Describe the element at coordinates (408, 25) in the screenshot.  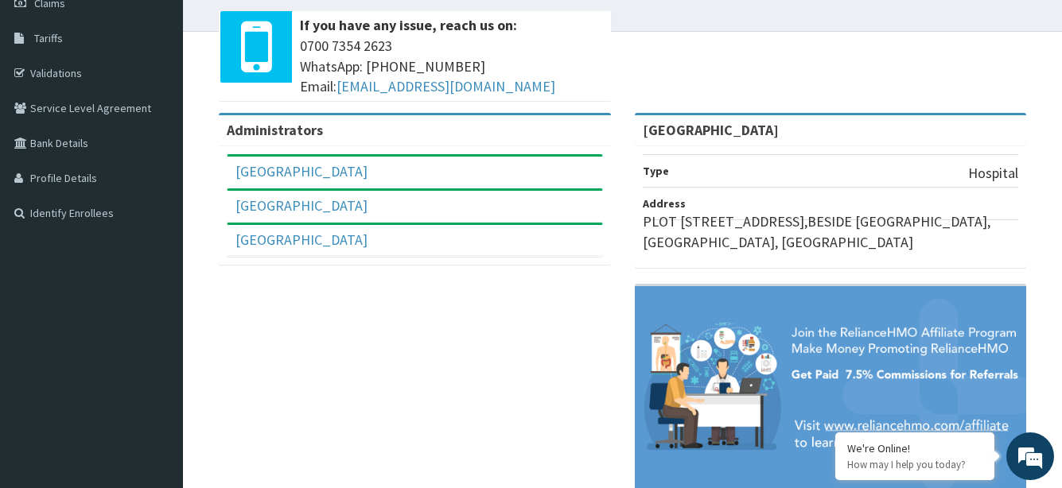
I see `b: If you have any issue, reach us on:` at that location.